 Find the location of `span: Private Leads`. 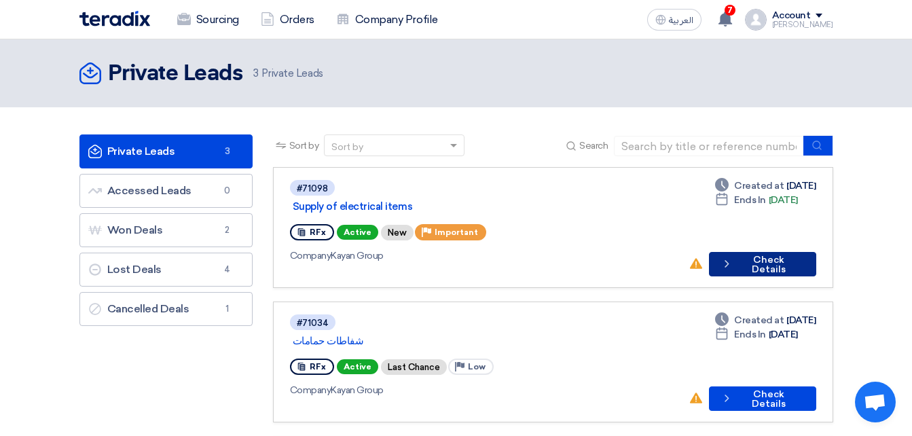

span: Private Leads is located at coordinates (288, 73).